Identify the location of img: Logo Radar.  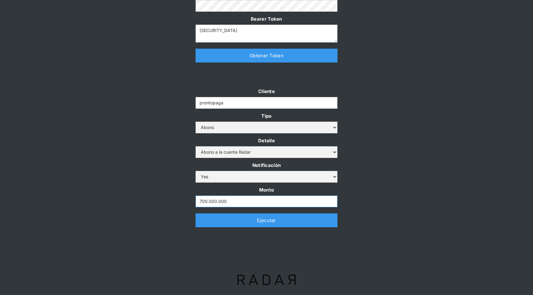
(266, 280).